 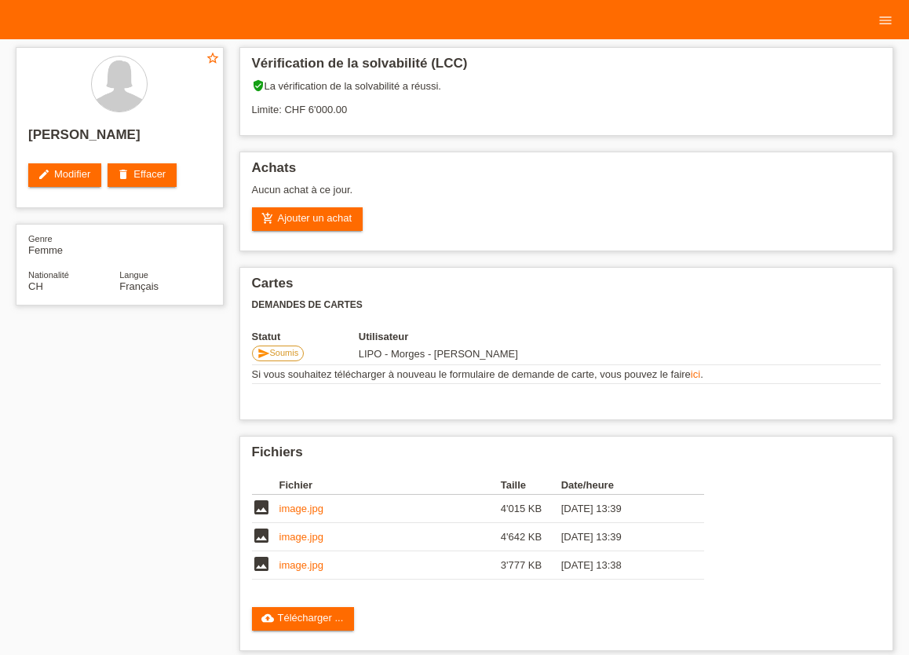 What do you see at coordinates (303, 619) in the screenshot?
I see `a: cloud_uploadTélécharger ...` at bounding box center [303, 619].